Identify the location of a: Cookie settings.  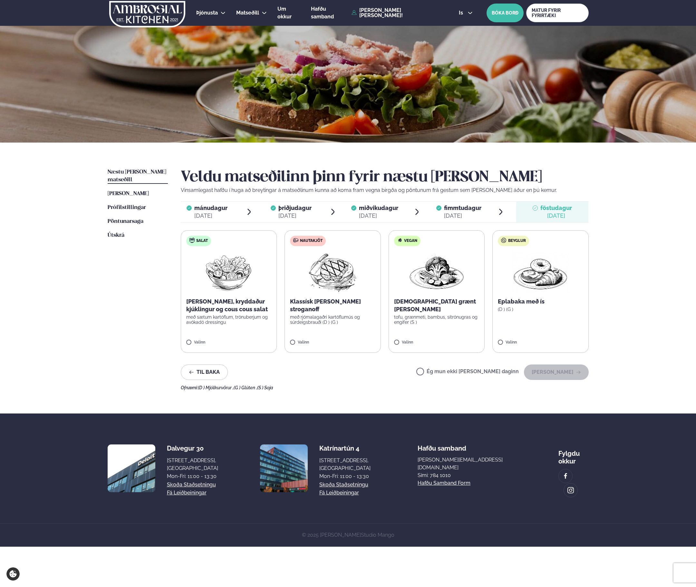
(13, 574).